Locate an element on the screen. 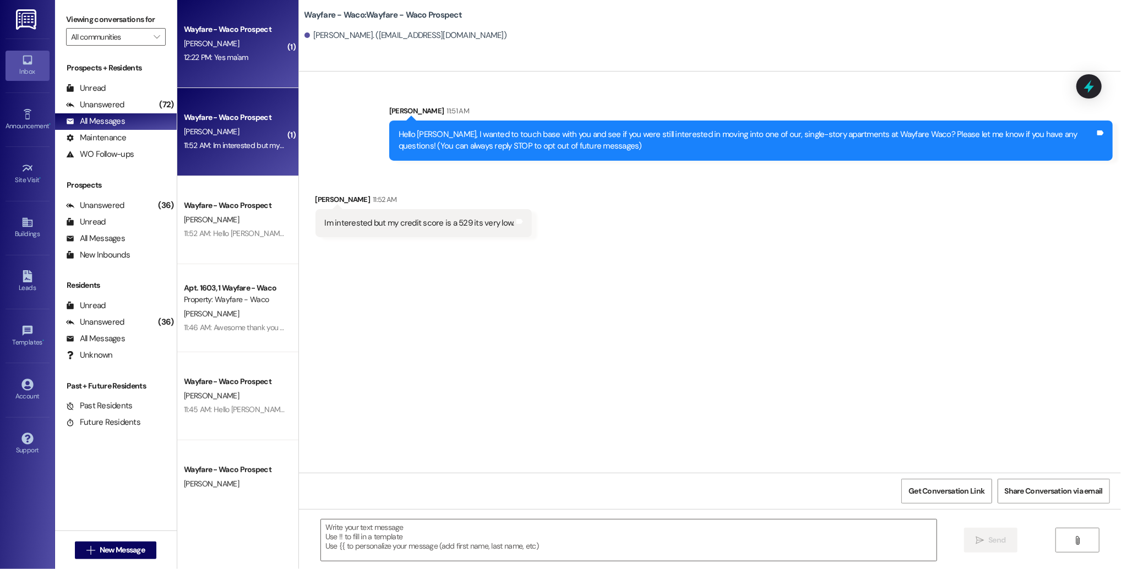  img: ResiDesk Logo is located at coordinates (27, 19).